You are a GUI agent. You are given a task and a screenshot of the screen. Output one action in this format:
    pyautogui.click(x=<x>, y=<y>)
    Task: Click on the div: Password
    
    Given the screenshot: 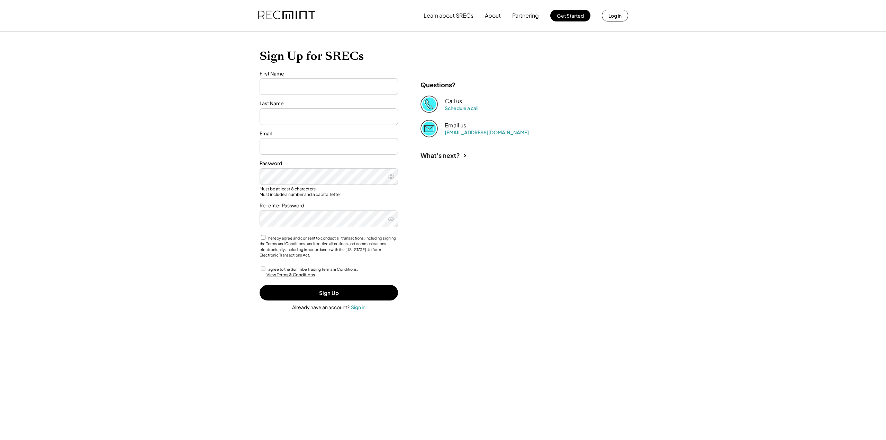 What is the action you would take?
    pyautogui.click(x=329, y=163)
    